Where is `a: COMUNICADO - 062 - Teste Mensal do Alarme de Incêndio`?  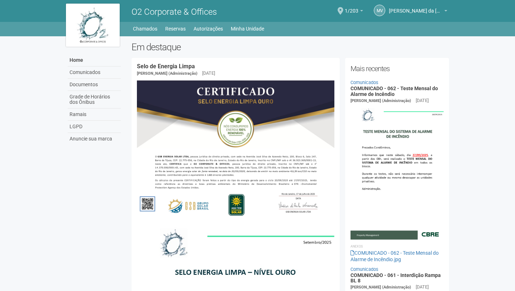 a: COMUNICADO - 062 - Teste Mensal do Alarme de Incêndio is located at coordinates (395, 91).